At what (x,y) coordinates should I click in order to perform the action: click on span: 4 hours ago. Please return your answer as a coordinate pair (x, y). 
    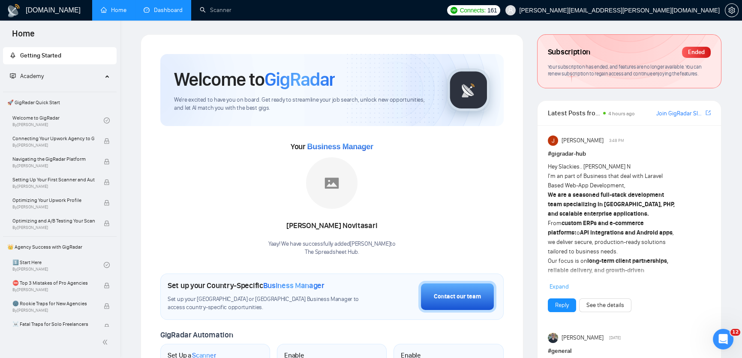
    Looking at the image, I should click on (622, 114).